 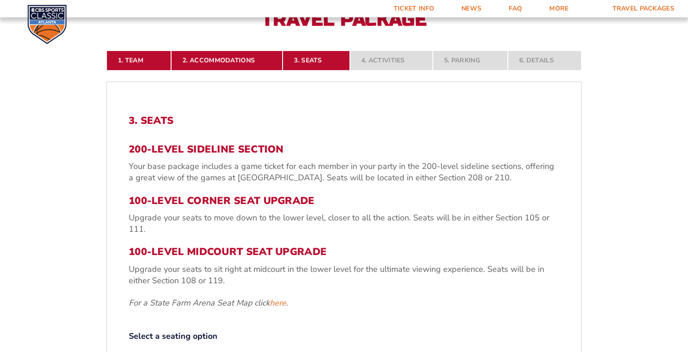 What do you see at coordinates (344, 223) in the screenshot?
I see `p: Upgrade your seats to move down to the lower level, closer to all the action. Seats will be in ei...` at bounding box center [344, 223].